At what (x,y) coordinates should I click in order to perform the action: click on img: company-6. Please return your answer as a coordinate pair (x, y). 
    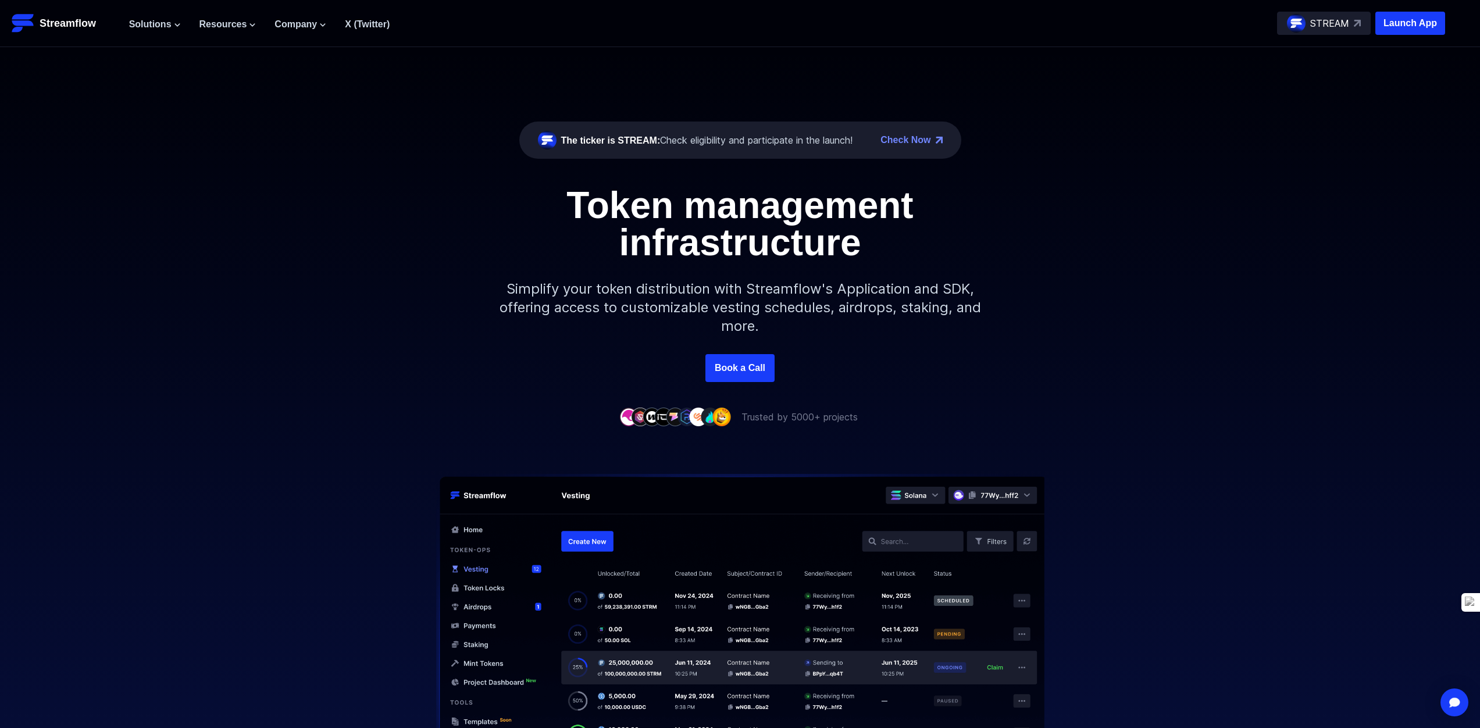
    Looking at the image, I should click on (687, 416).